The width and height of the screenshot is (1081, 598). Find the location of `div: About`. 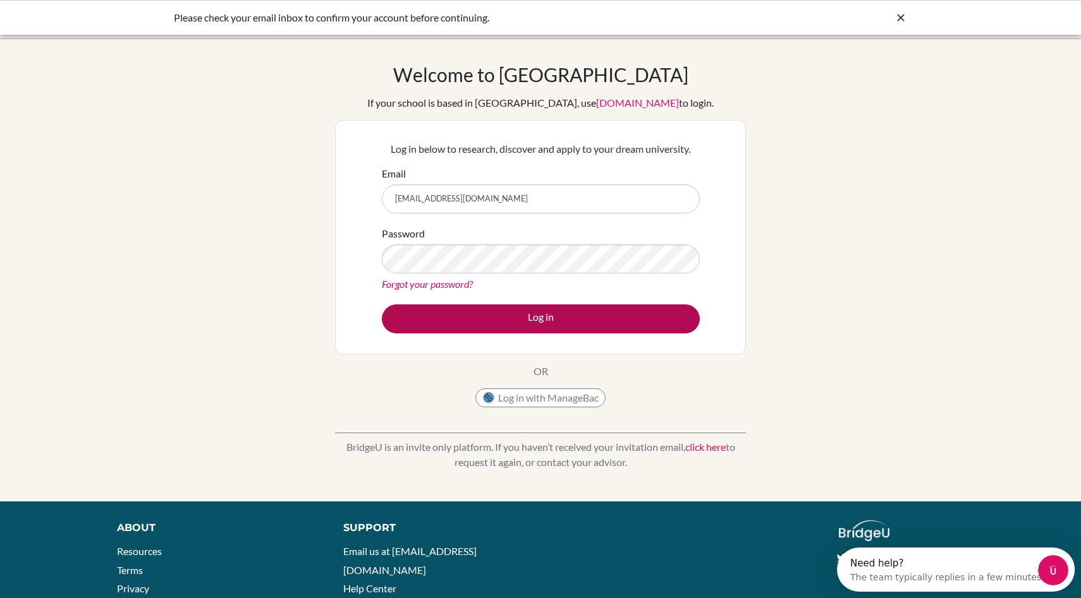

div: About is located at coordinates (216, 528).